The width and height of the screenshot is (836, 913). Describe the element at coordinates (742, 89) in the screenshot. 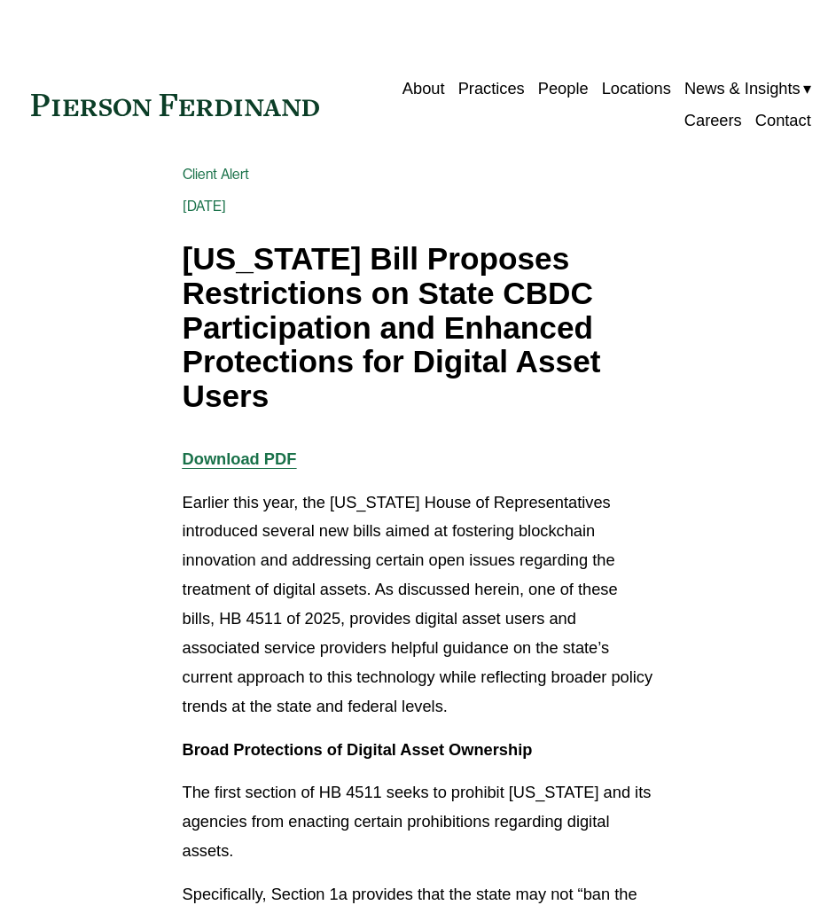

I see `span: News & Insights` at that location.